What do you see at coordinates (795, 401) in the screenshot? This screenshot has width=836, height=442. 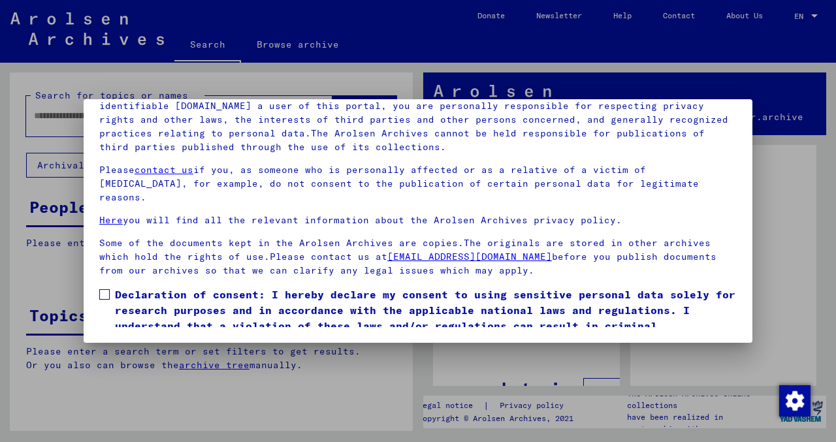 I see `img: Change consent` at bounding box center [795, 401].